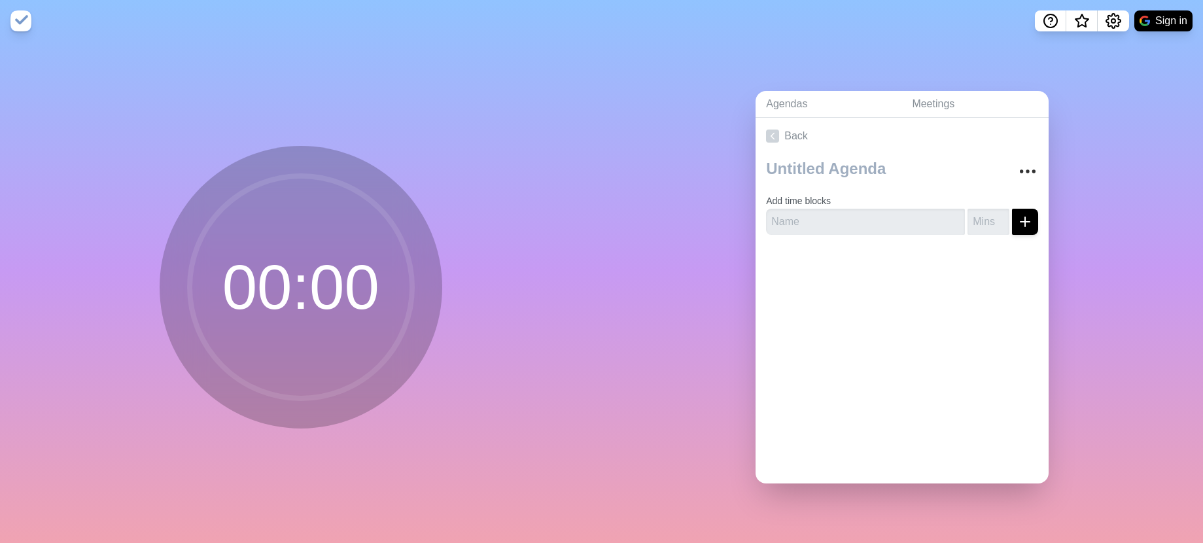 Image resolution: width=1203 pixels, height=543 pixels. I want to click on img: google logo, so click(1145, 21).